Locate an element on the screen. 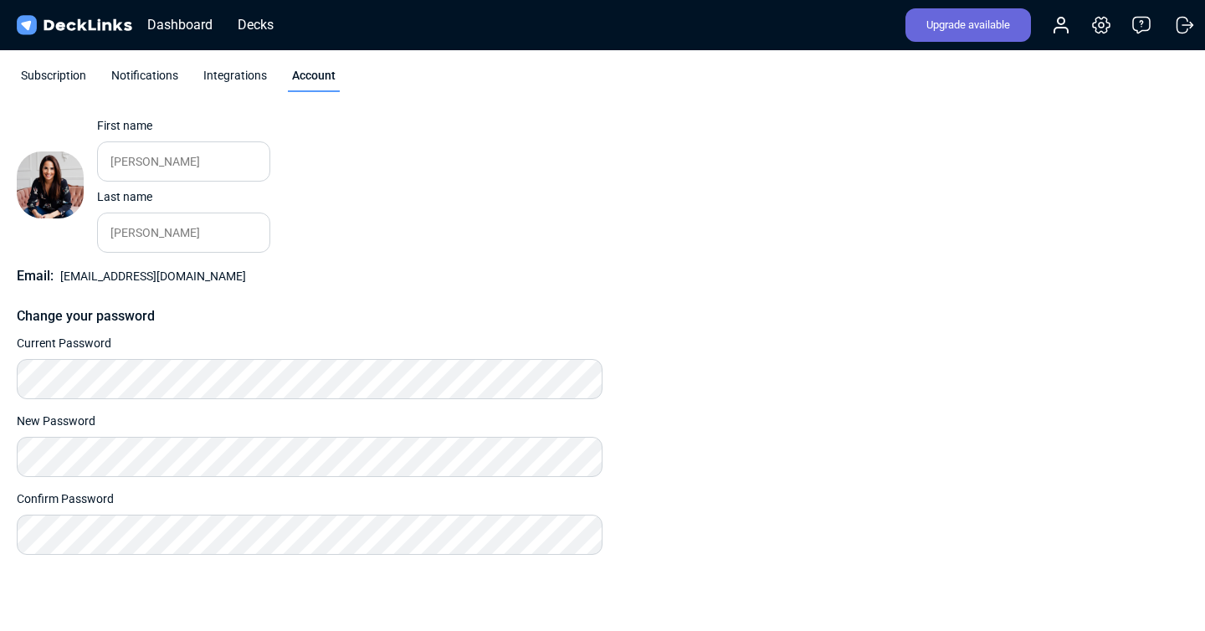 The height and width of the screenshot is (631, 1205). label: Current Password is located at coordinates (64, 343).